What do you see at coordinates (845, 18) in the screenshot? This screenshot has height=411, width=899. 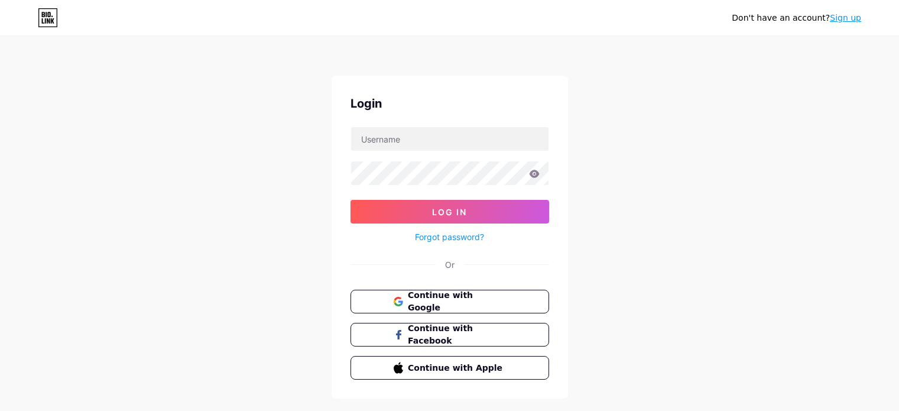 I see `a: Sign up` at bounding box center [845, 18].